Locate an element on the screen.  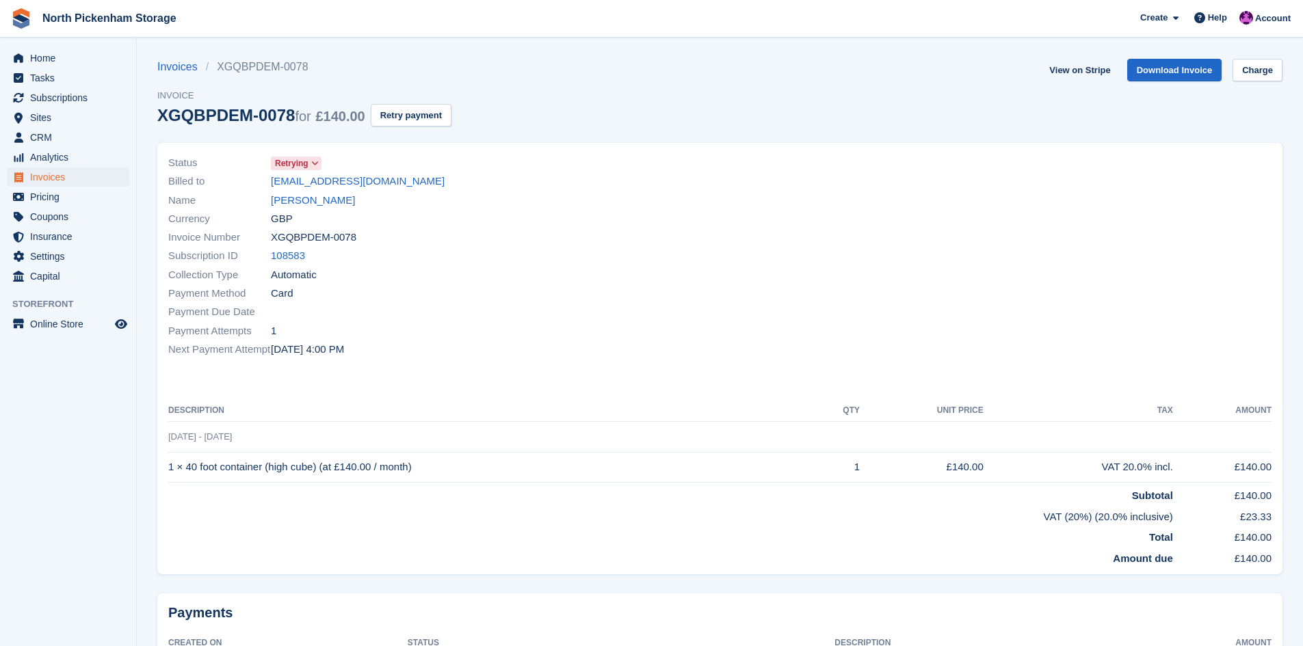
th: QTY is located at coordinates (837, 411).